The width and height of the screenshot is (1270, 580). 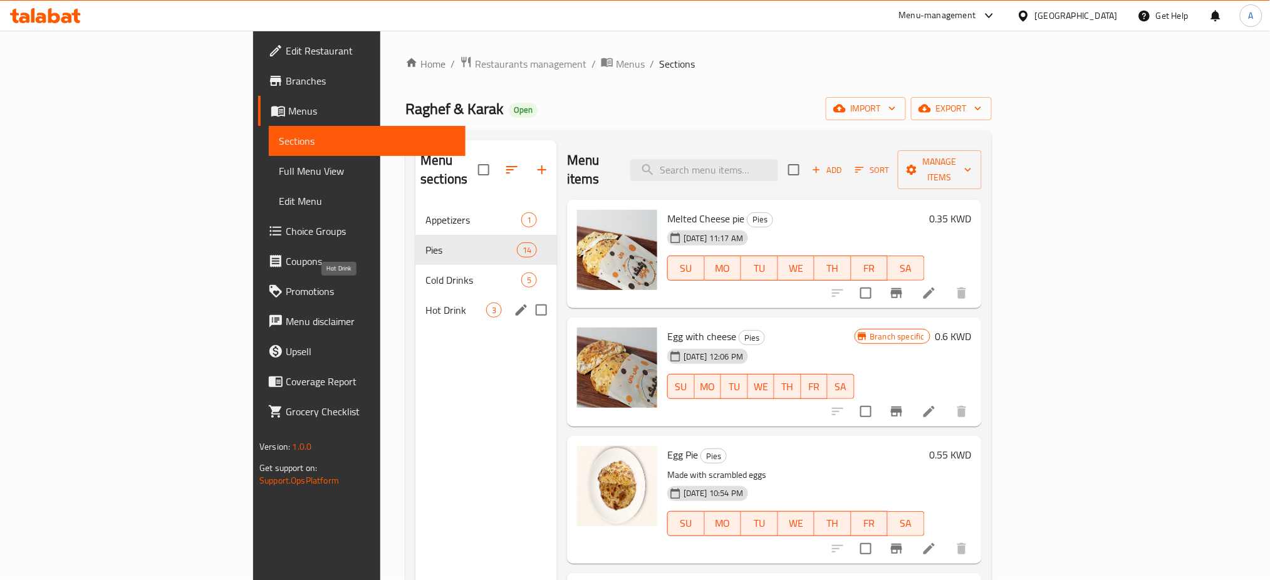 What do you see at coordinates (370, 381) in the screenshot?
I see `span: Coverage Report` at bounding box center [370, 381].